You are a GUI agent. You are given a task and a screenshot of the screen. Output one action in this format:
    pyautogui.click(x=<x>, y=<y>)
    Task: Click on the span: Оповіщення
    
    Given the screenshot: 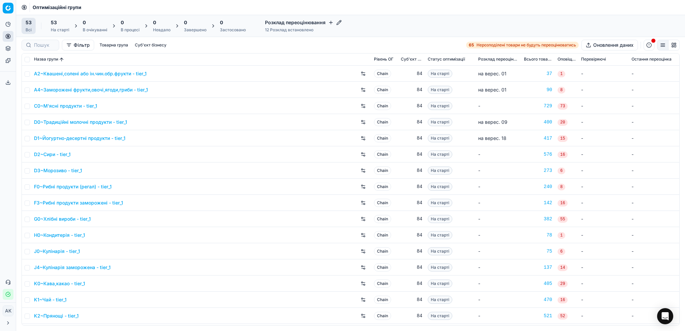 What is the action you would take?
    pyautogui.click(x=567, y=60)
    